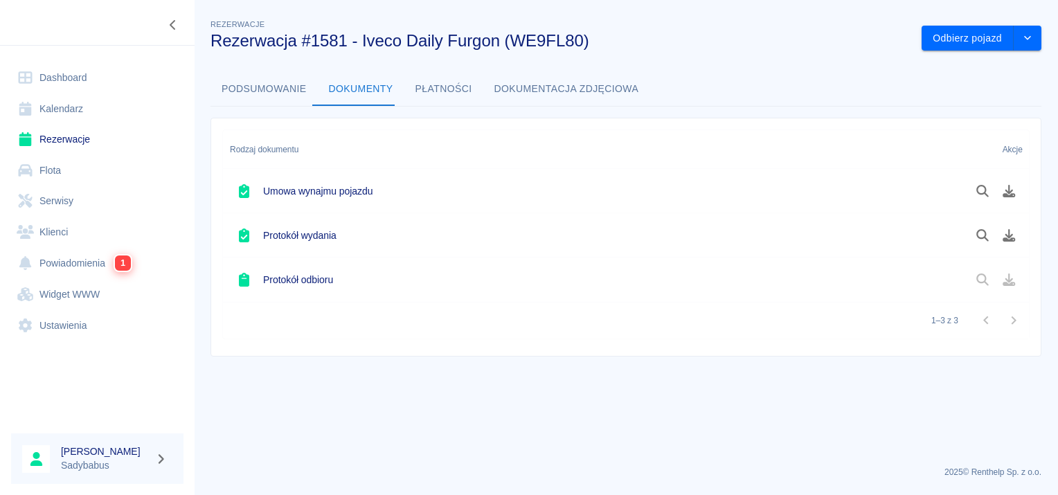  I want to click on button: Odbierz pojazd, so click(968, 38).